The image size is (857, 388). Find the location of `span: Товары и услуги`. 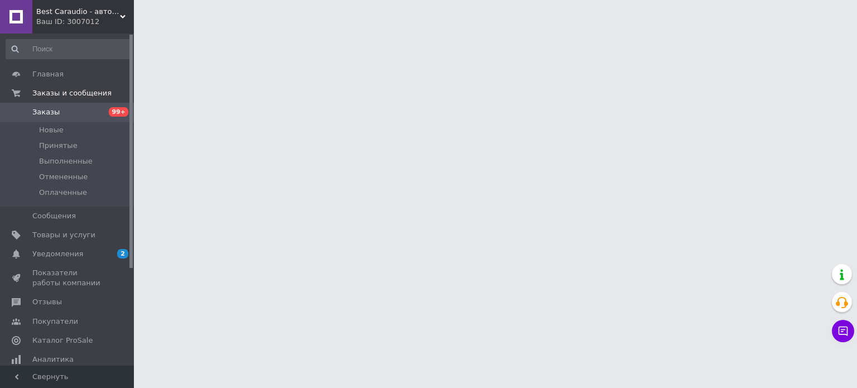

span: Товары и услуги is located at coordinates (64, 235).